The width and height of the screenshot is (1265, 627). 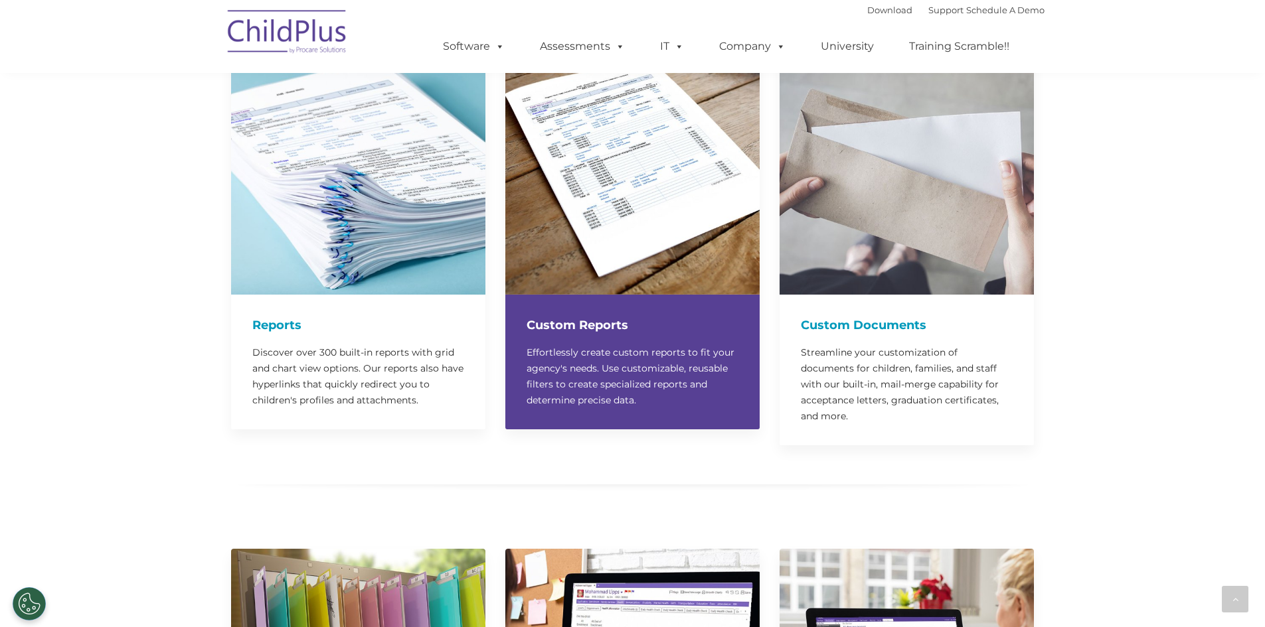 What do you see at coordinates (358, 376) in the screenshot?
I see `p: Discover over 300 built-in reports with grid and chart view options. Our reports also have hyperl...` at bounding box center [358, 376].